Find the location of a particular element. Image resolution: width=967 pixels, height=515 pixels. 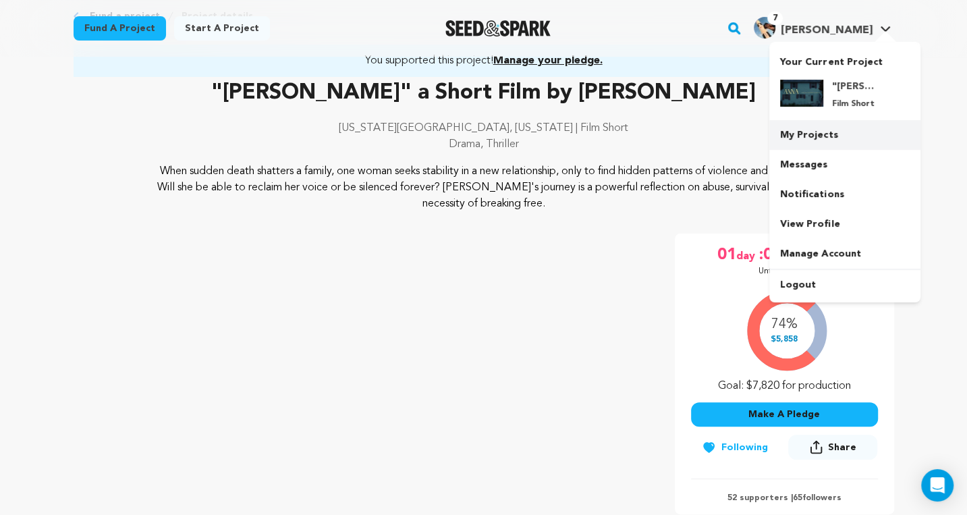

p: Film Short is located at coordinates (856, 104).